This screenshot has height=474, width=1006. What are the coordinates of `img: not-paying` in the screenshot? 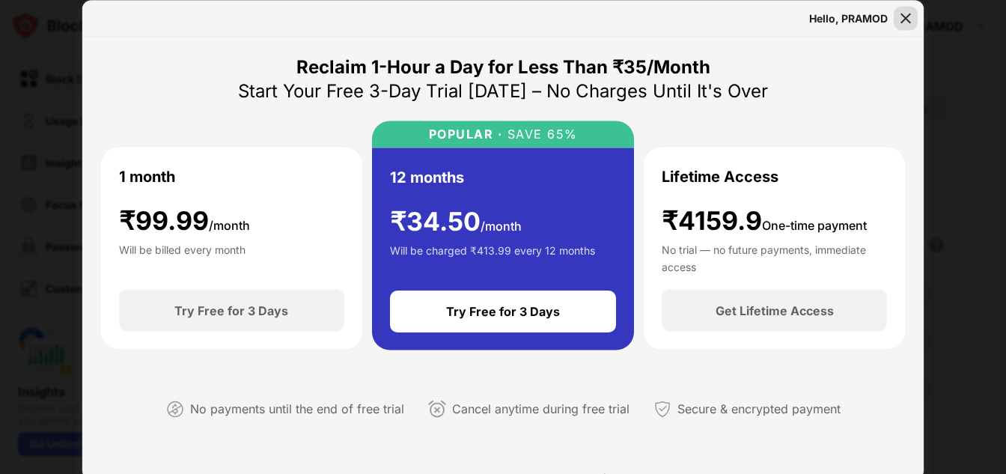 It's located at (175, 409).